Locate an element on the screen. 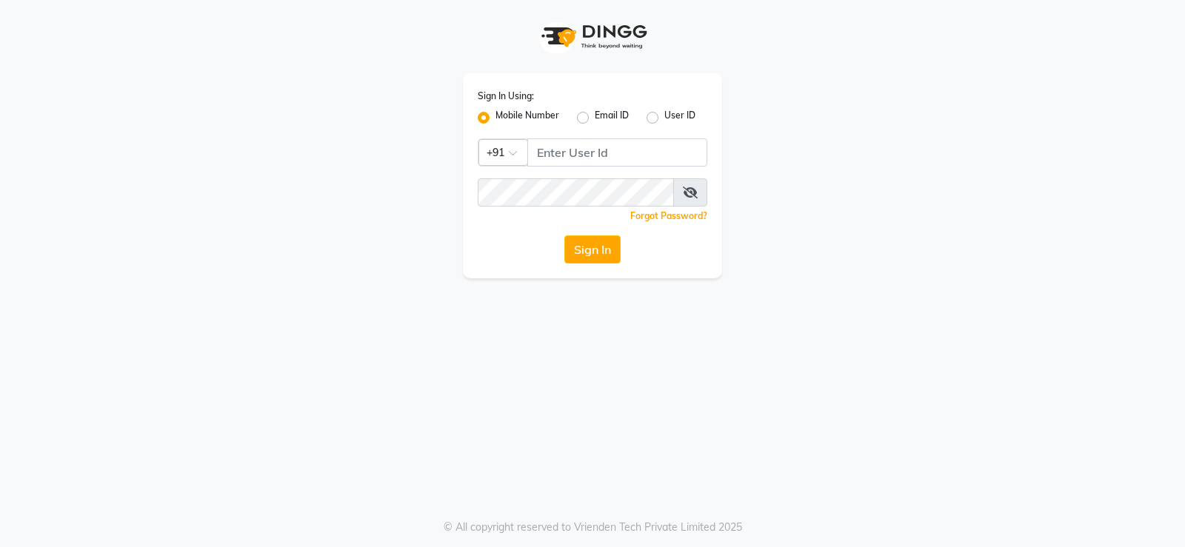 The height and width of the screenshot is (547, 1185). a: Forgot Password? is located at coordinates (669, 216).